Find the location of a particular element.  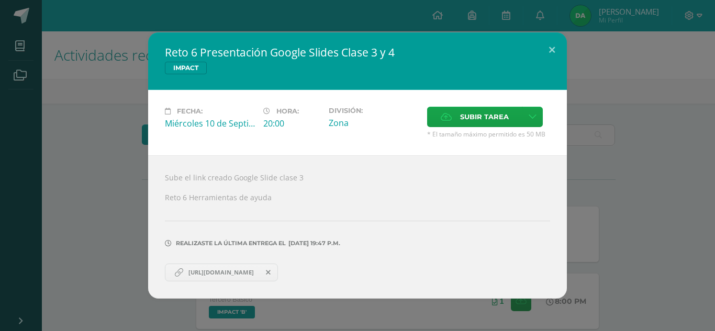

span: * El tamaño máximo permitido es 50 MB is located at coordinates (488, 134).